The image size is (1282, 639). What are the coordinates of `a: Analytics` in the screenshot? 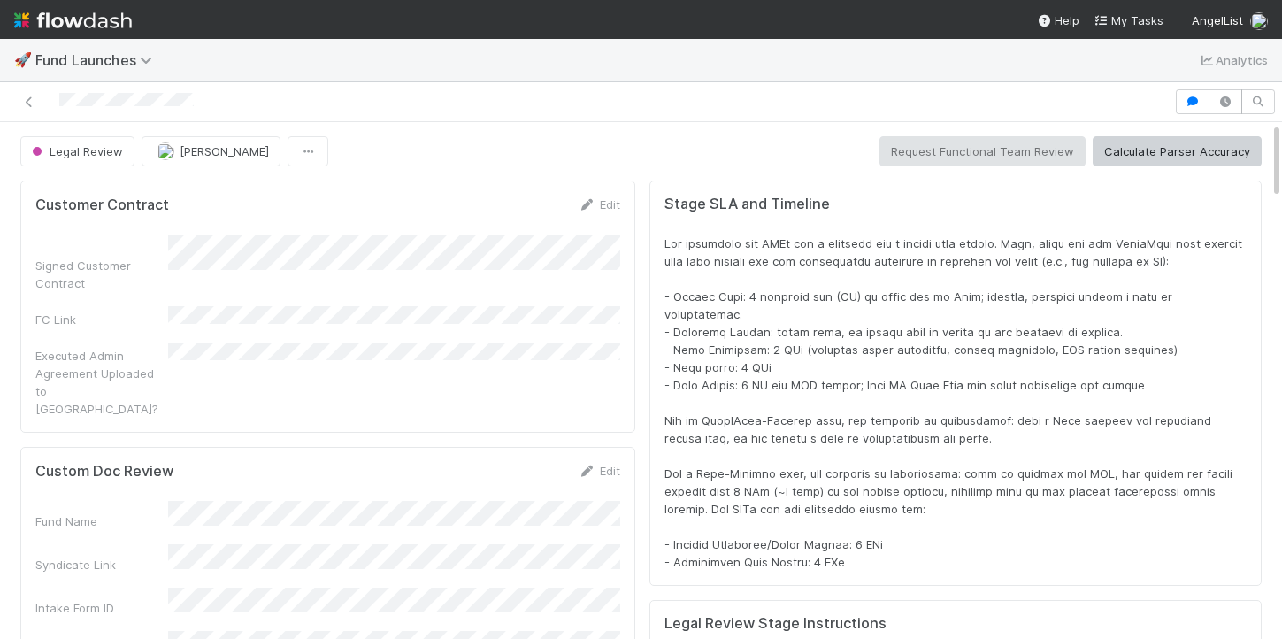 It's located at (1233, 60).